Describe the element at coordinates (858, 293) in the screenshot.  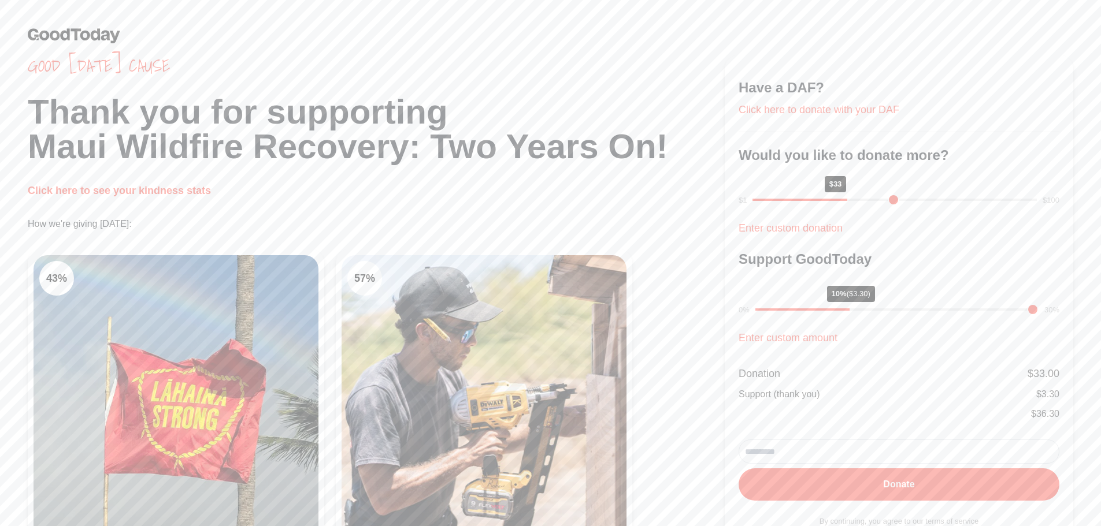
I see `span: ($3.30)` at that location.